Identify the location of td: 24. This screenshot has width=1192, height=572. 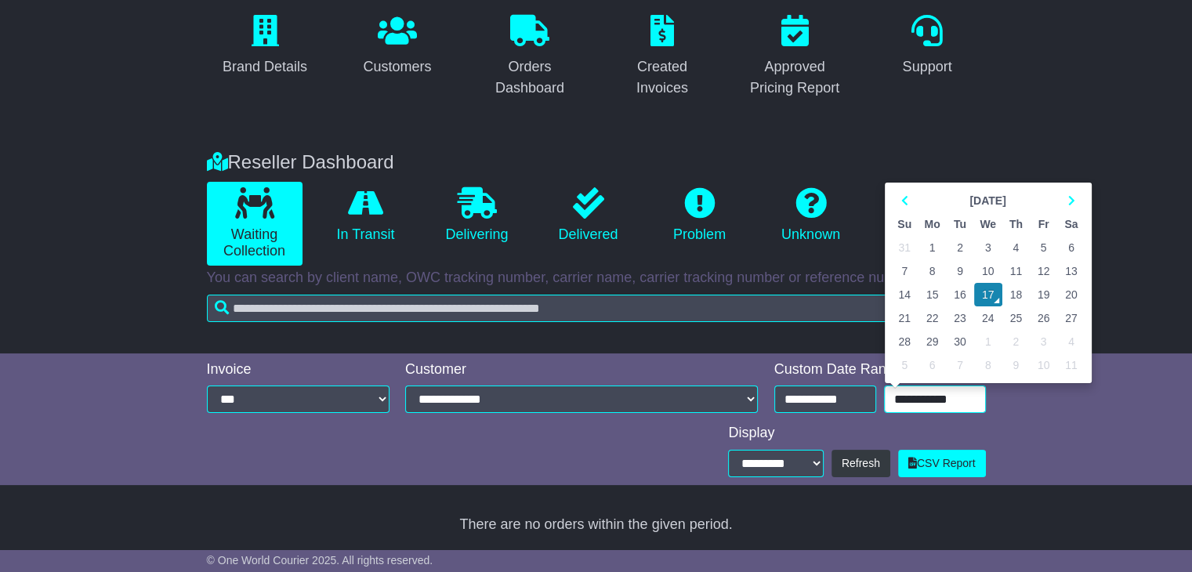
(989, 318).